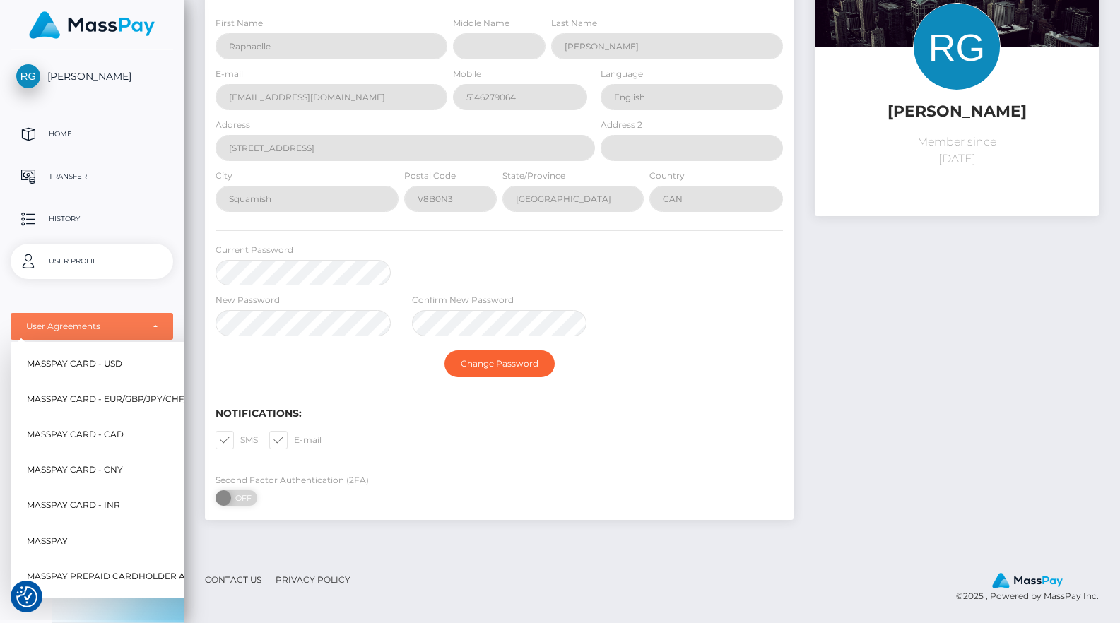 The width and height of the screenshot is (1120, 623). What do you see at coordinates (92, 134) in the screenshot?
I see `p: Home` at bounding box center [92, 134].